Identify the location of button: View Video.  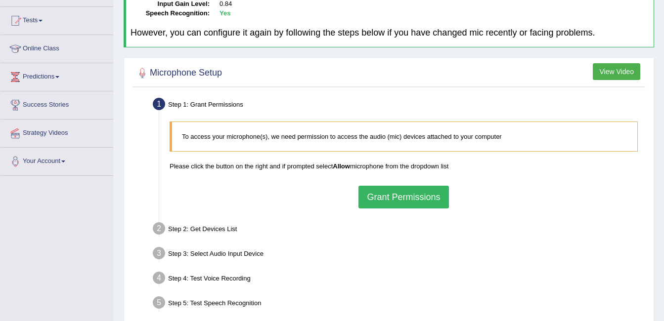
(616, 72).